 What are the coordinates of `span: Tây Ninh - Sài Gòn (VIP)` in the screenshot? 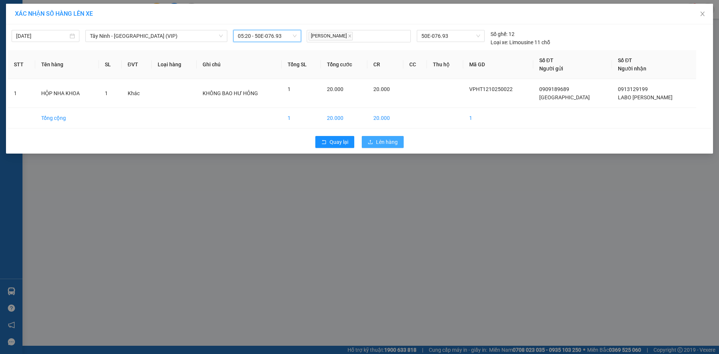 It's located at (156, 36).